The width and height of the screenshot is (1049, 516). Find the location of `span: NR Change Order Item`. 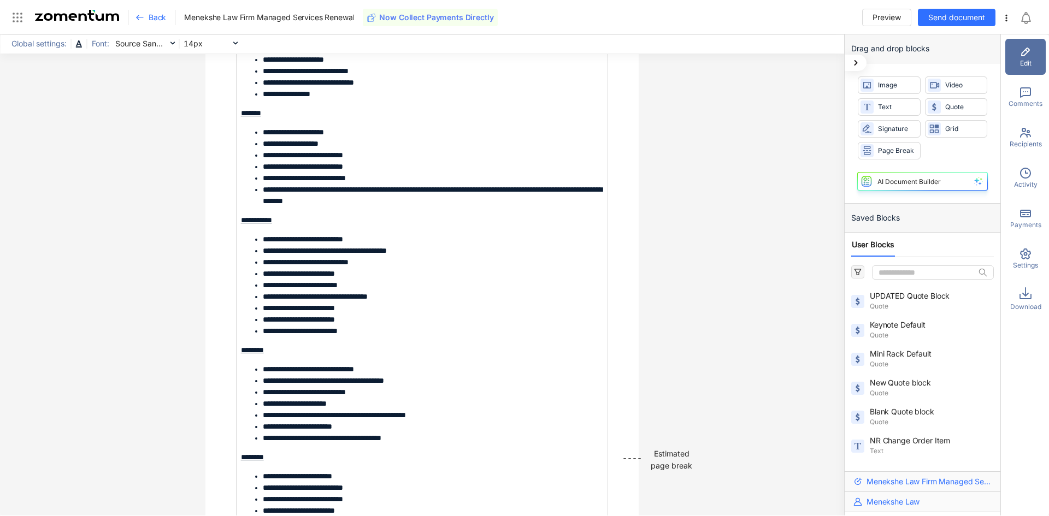

span: NR Change Order Item is located at coordinates (911, 441).